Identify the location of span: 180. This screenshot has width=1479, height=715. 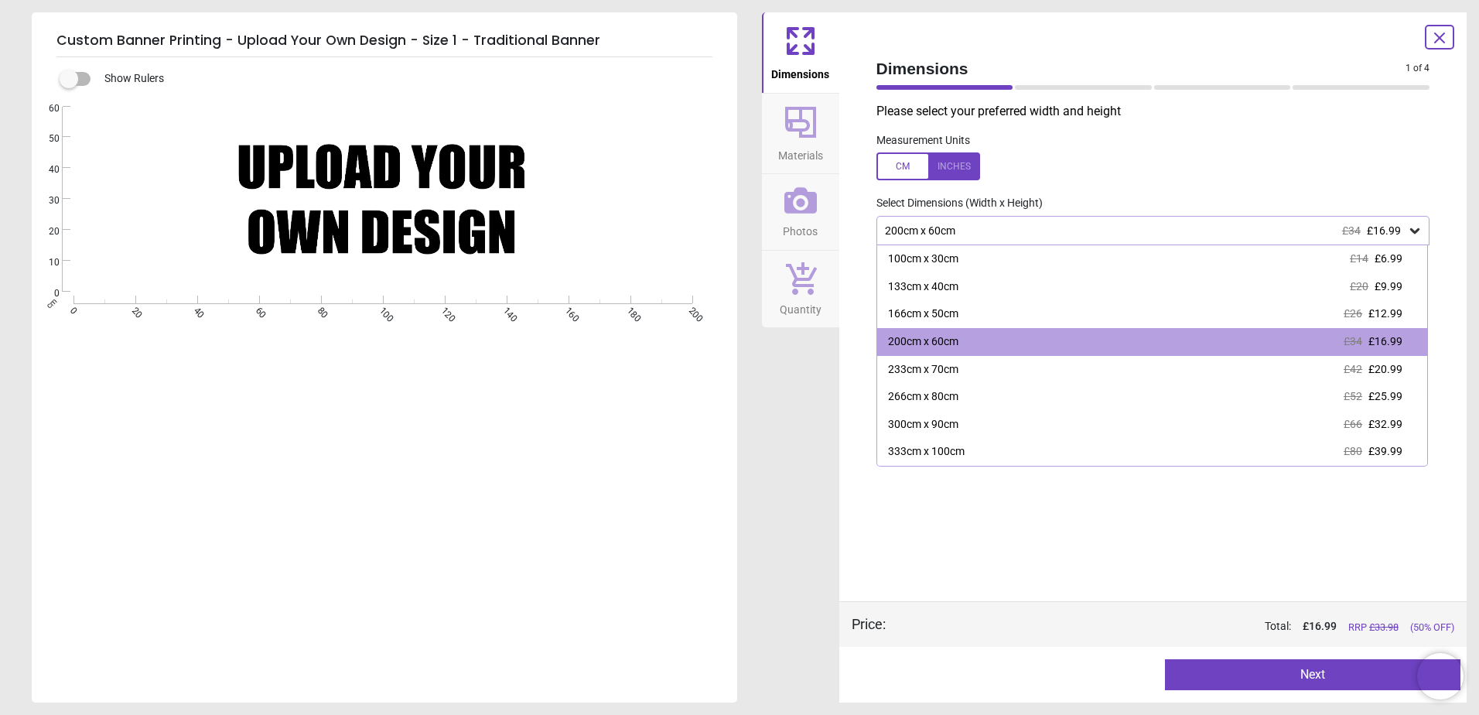
(628, 309).